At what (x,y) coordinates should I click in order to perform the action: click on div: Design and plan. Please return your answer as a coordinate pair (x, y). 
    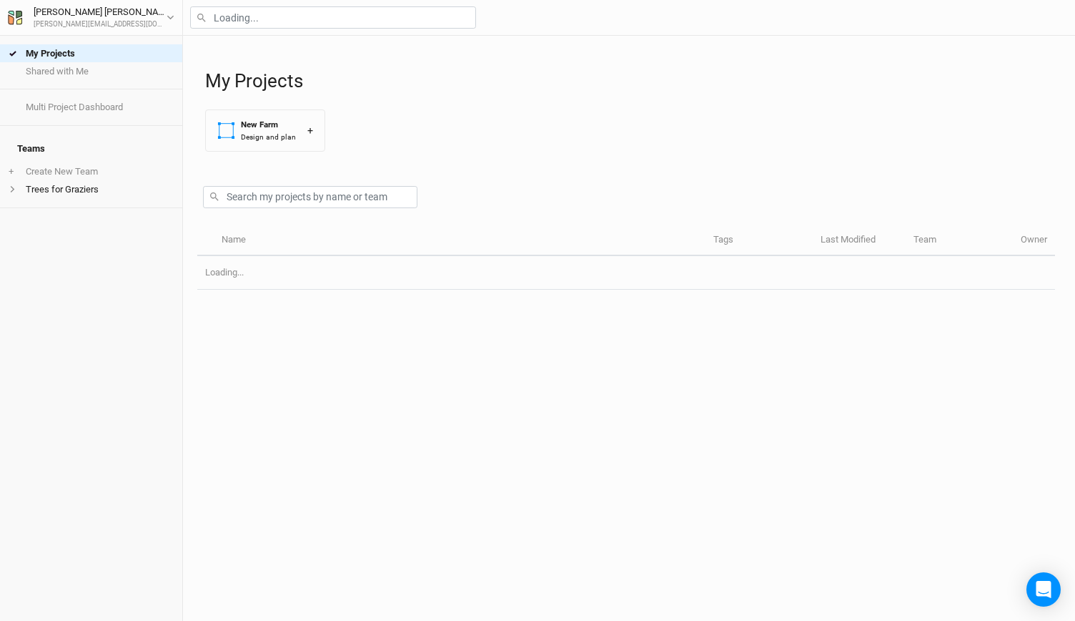
    Looking at the image, I should click on (268, 137).